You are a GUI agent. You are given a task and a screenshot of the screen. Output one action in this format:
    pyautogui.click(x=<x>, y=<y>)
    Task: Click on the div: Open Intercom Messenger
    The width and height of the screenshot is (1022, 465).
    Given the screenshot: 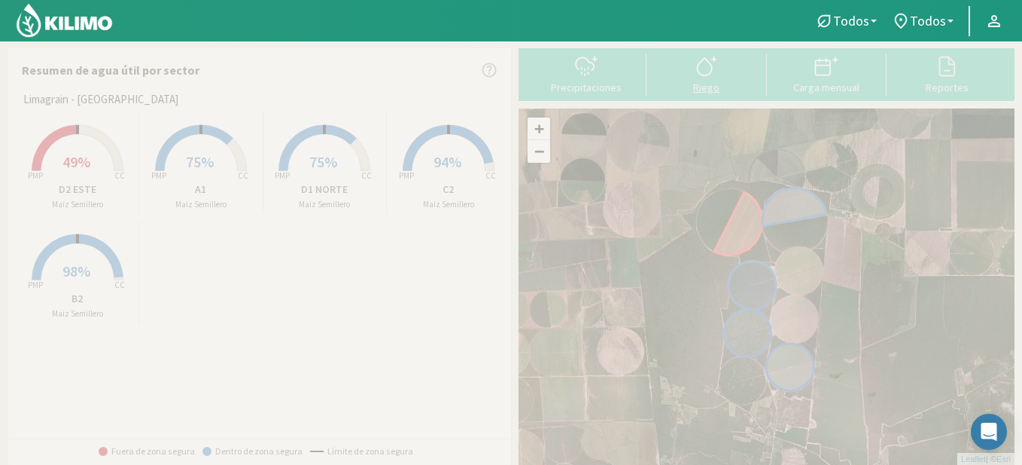 What is the action you would take?
    pyautogui.click(x=989, y=431)
    